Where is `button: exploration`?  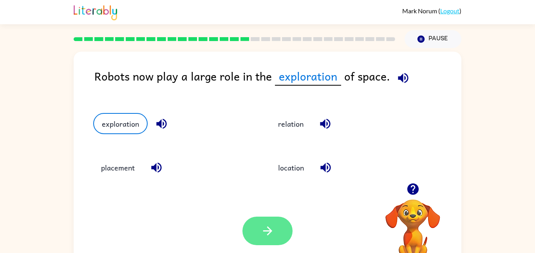
button: exploration is located at coordinates (120, 124).